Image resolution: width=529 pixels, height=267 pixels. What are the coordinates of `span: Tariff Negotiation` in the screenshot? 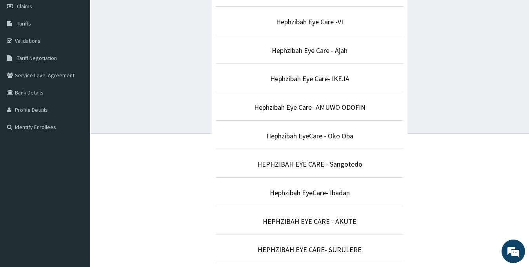 It's located at (37, 58).